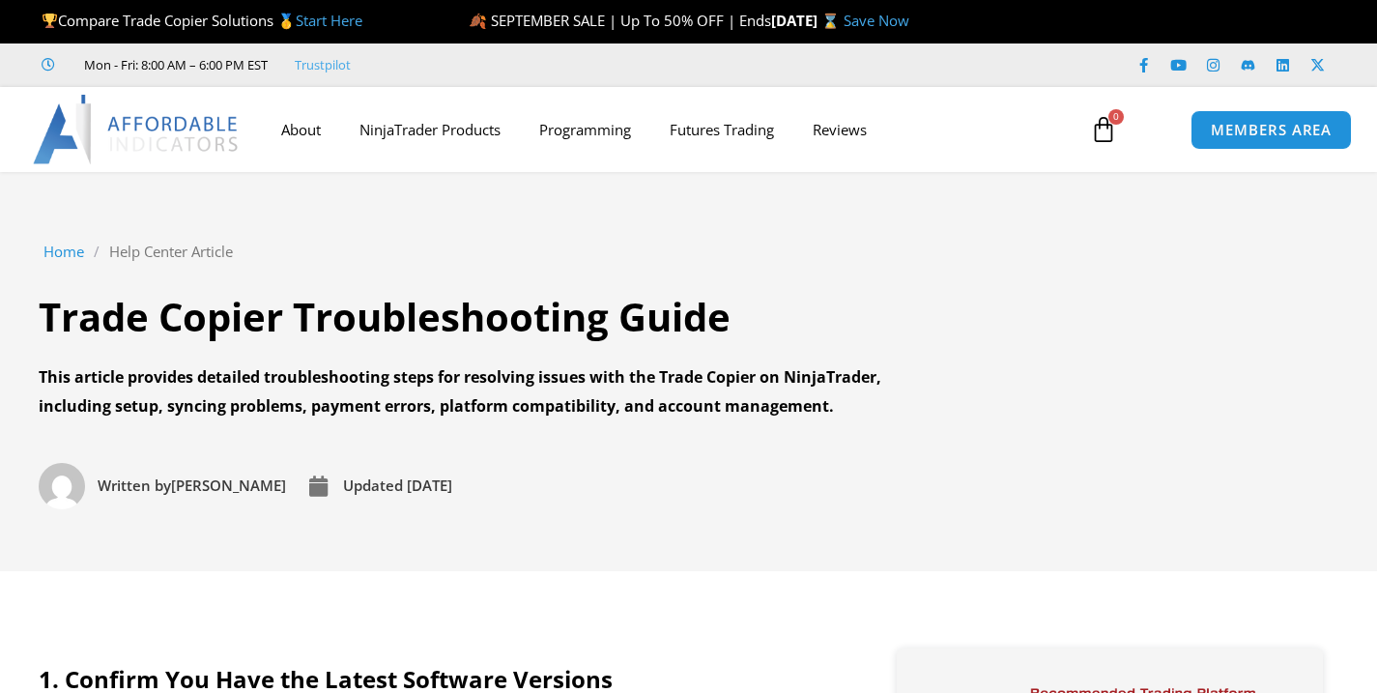 This screenshot has height=693, width=1377. I want to click on a: Help Center Article, so click(171, 252).